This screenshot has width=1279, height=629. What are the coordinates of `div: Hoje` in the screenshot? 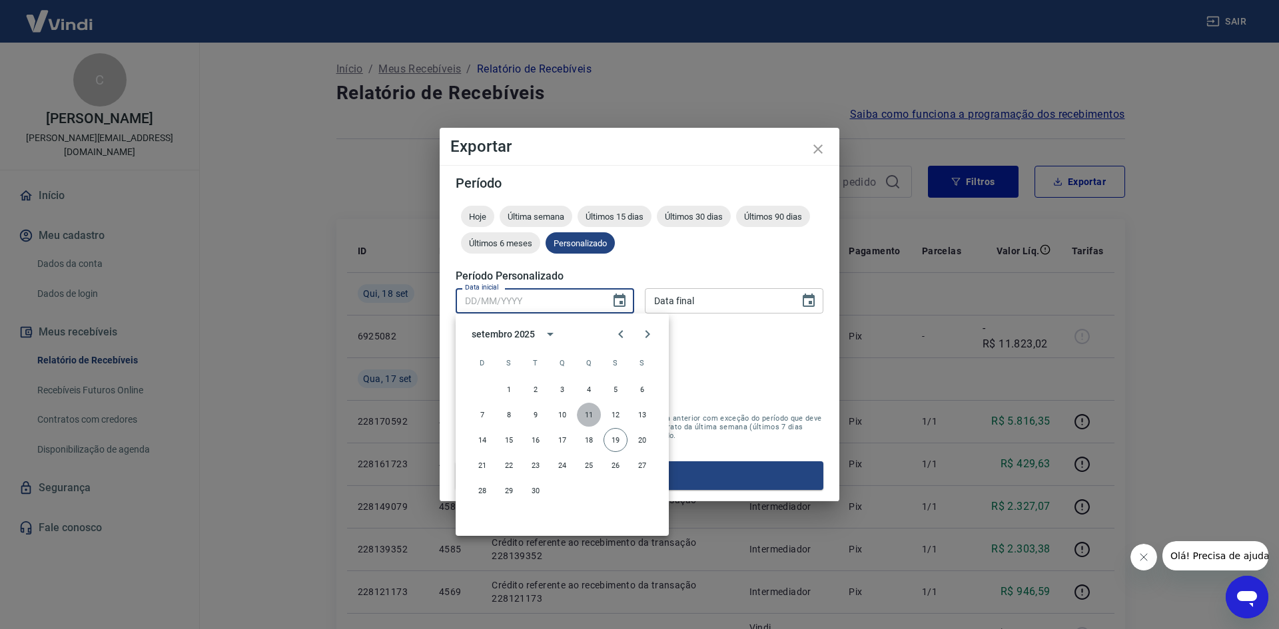 It's located at (477, 216).